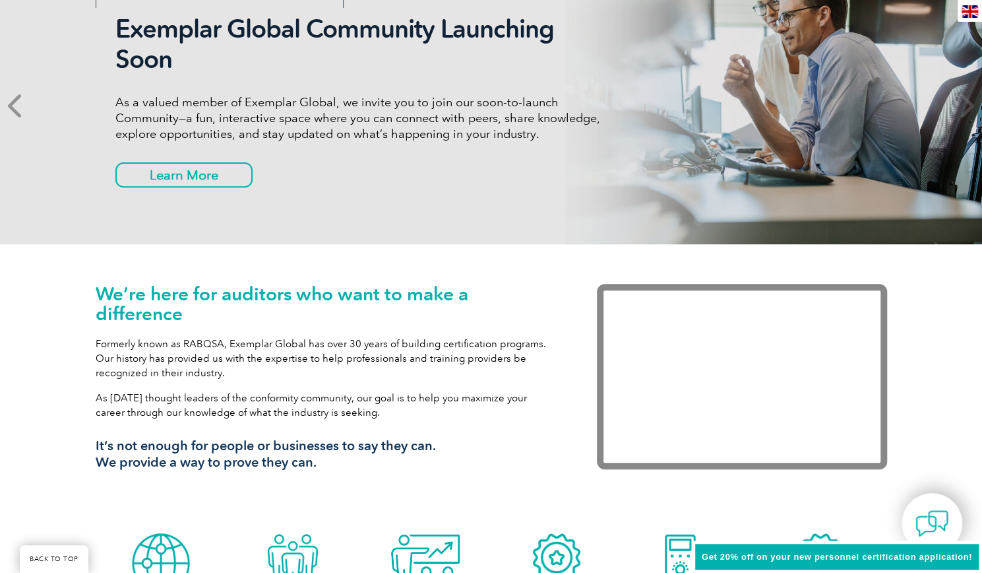 This screenshot has height=573, width=982. What do you see at coordinates (363, 118) in the screenshot?
I see `p: As a valued member of Exemplar Global, we invite you to join our soon-to-launch Community—a fun, ...` at bounding box center [363, 118].